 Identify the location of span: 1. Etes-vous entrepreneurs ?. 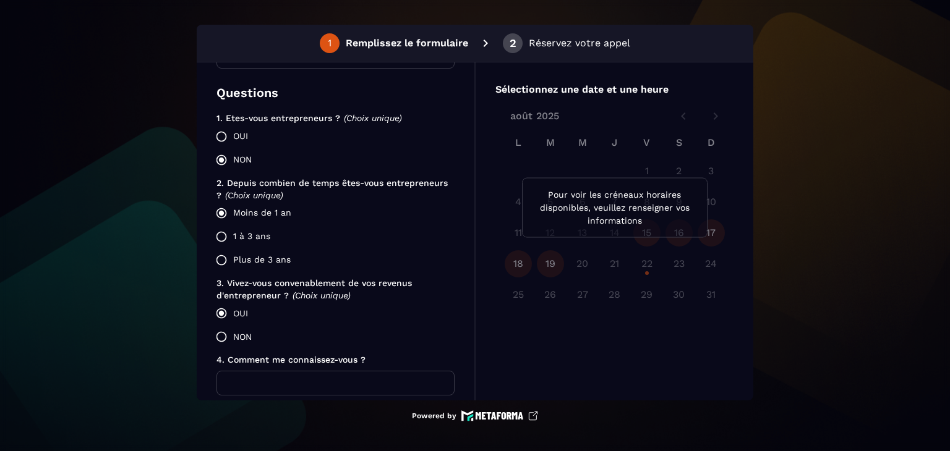
(278, 118).